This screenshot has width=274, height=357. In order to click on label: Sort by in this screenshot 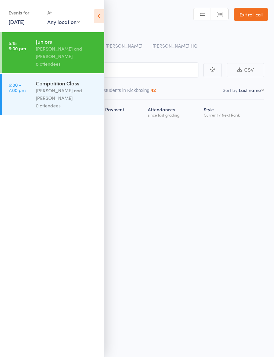, I will do `click(230, 90)`.